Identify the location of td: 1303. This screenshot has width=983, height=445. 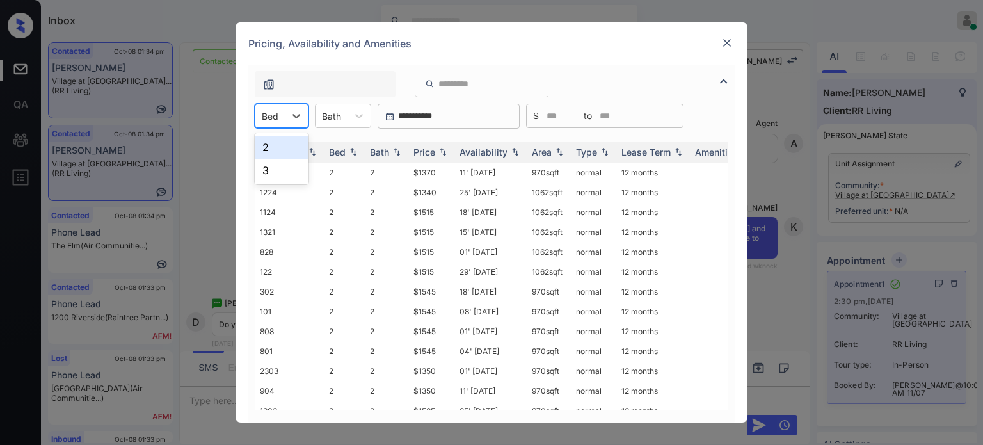
(289, 410).